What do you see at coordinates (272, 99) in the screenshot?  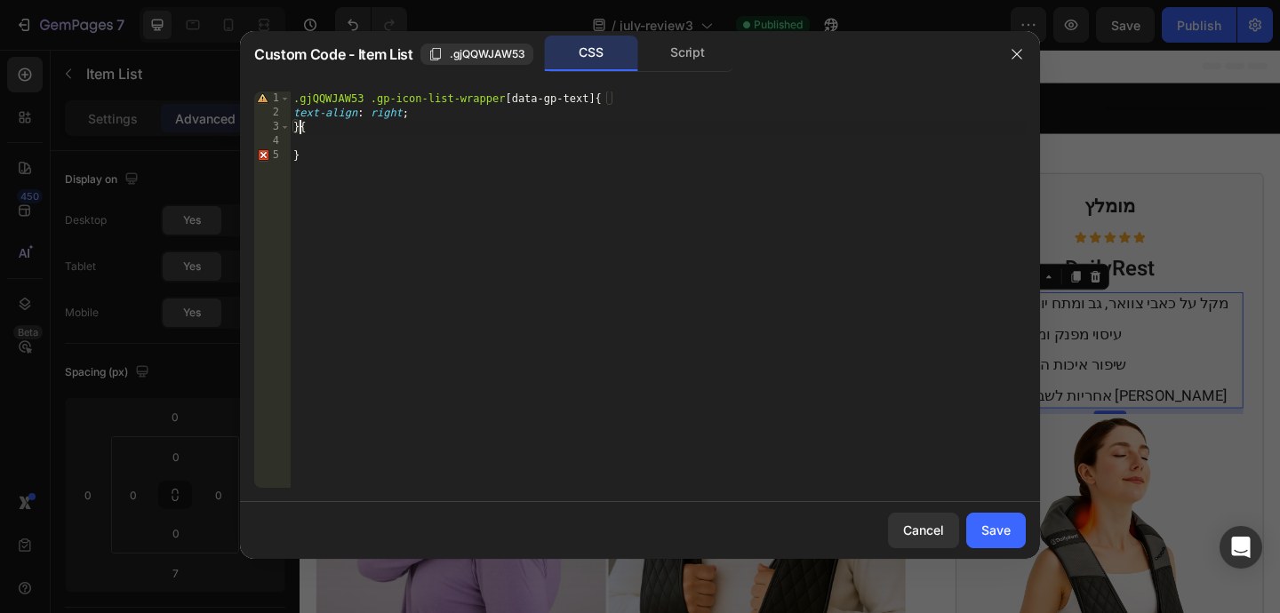 I see `div: 1` at bounding box center [272, 99].